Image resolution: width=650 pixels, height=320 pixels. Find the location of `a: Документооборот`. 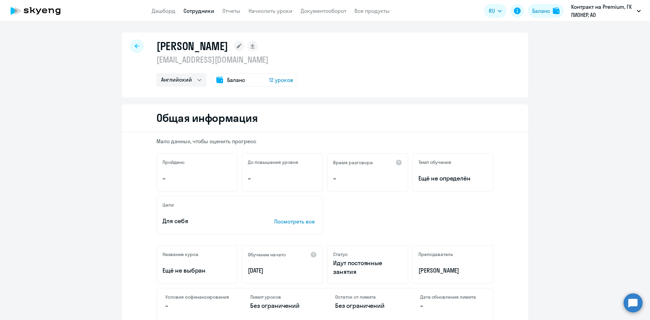

a: Документооборот is located at coordinates (323, 11).